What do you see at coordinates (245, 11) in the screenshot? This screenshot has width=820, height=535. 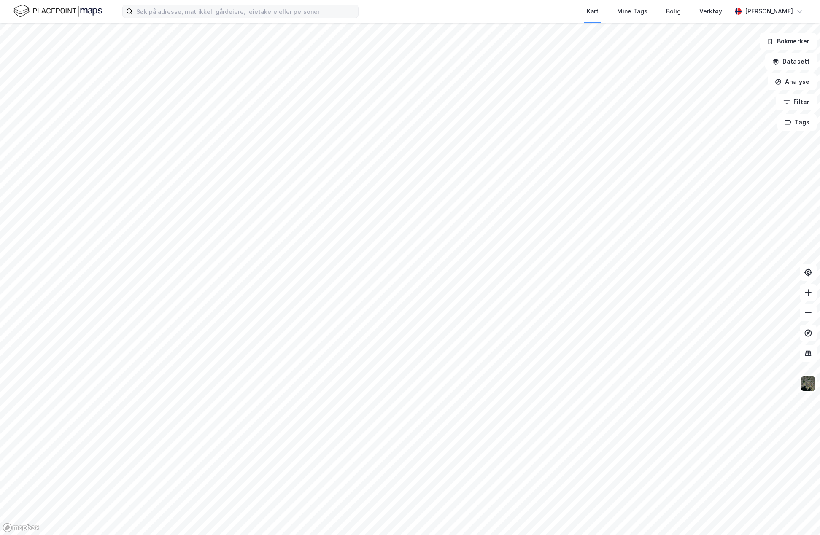 I see `input: Søk på adresse, matrikkel, gårdeiere, leietakere eller personer` at bounding box center [245, 11].